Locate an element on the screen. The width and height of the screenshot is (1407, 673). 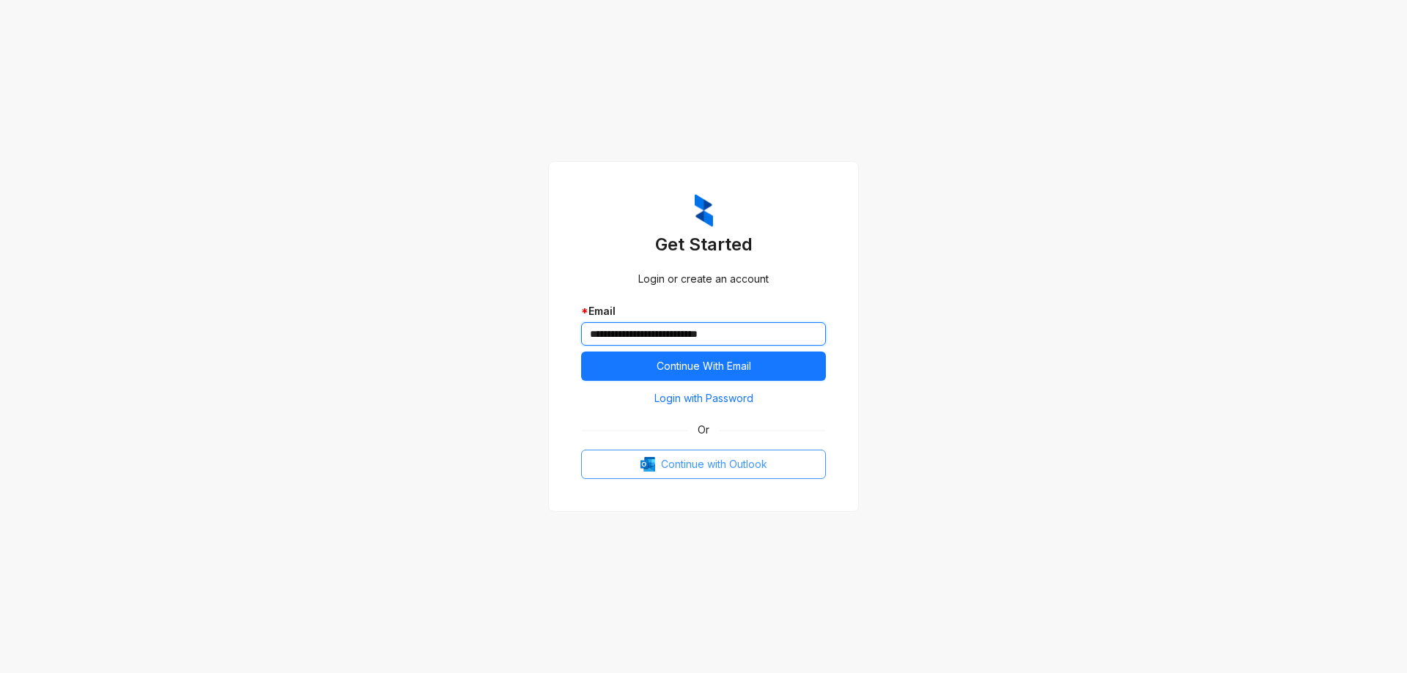
div: Login or create an account is located at coordinates (704, 279).